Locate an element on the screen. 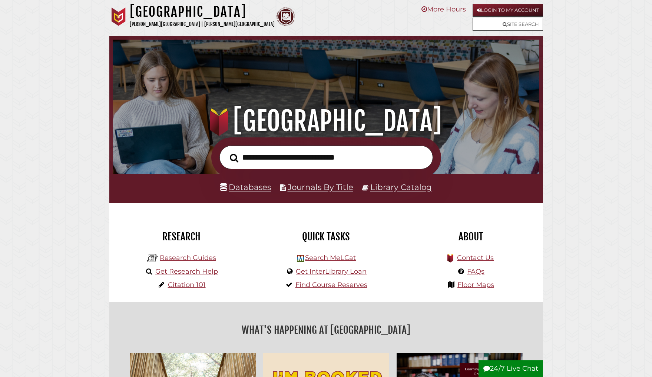  i: Search is located at coordinates (234, 158).